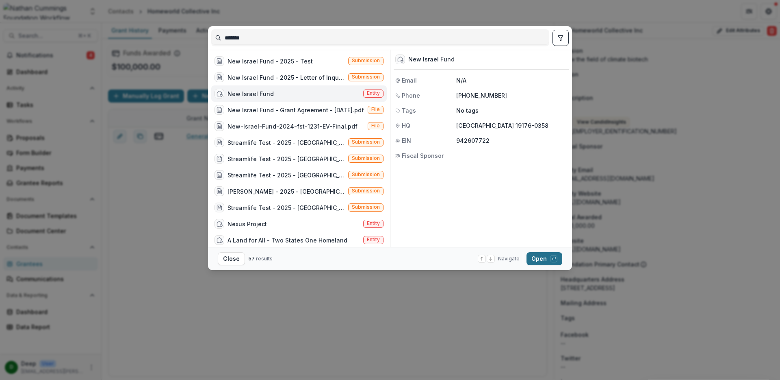  Describe the element at coordinates (406, 125) in the screenshot. I see `span: HQ` at that location.